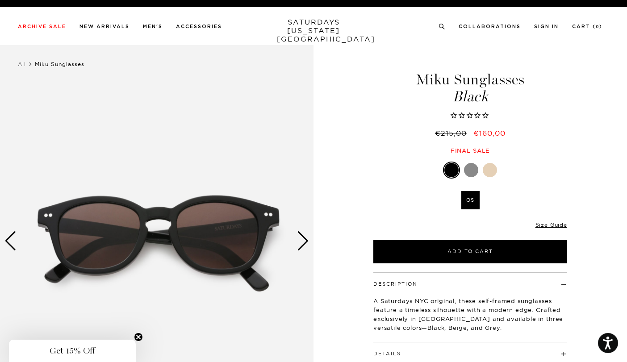  What do you see at coordinates (471, 151) in the screenshot?
I see `div: Final sale` at bounding box center [471, 151].